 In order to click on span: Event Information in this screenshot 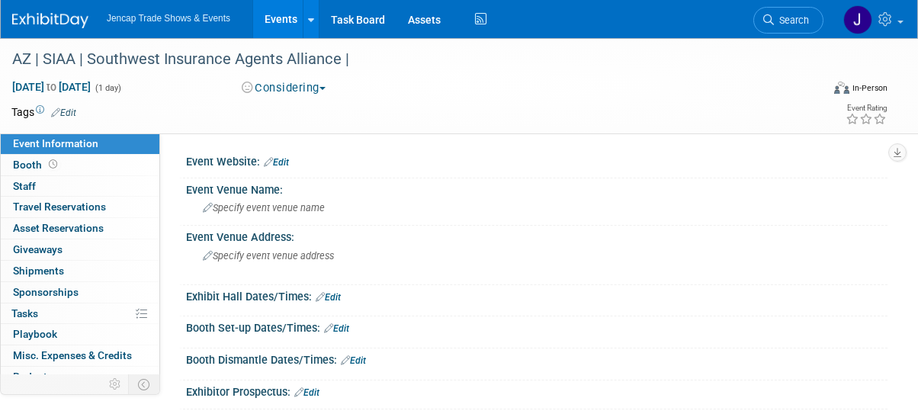, I will do `click(56, 143)`.